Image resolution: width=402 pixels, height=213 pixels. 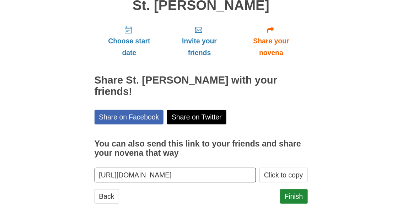 I want to click on span: Invite your friends, so click(x=199, y=47).